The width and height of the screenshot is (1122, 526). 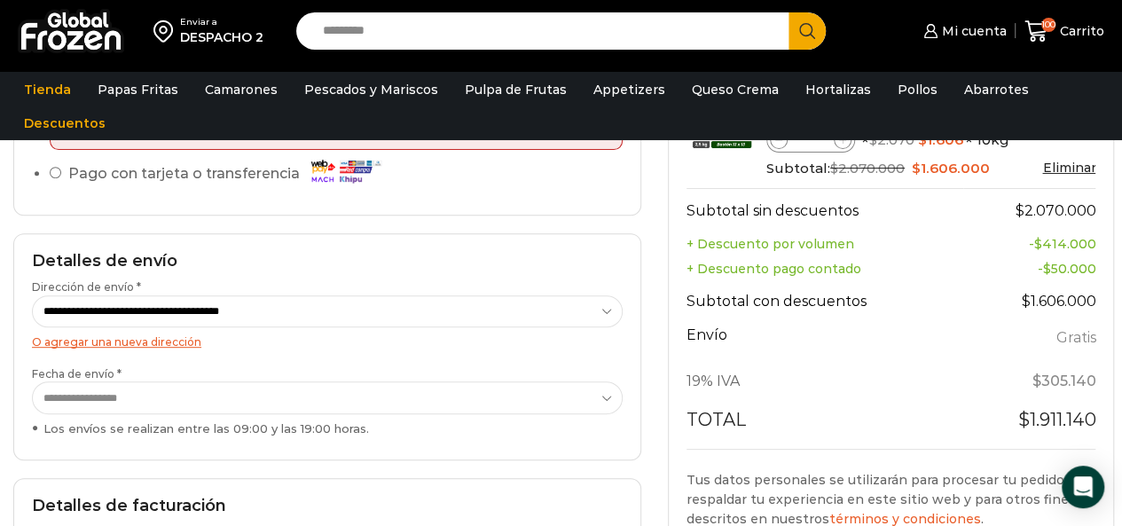 What do you see at coordinates (167, 31) in the screenshot?
I see `img: address-field-icon.svg` at bounding box center [167, 31].